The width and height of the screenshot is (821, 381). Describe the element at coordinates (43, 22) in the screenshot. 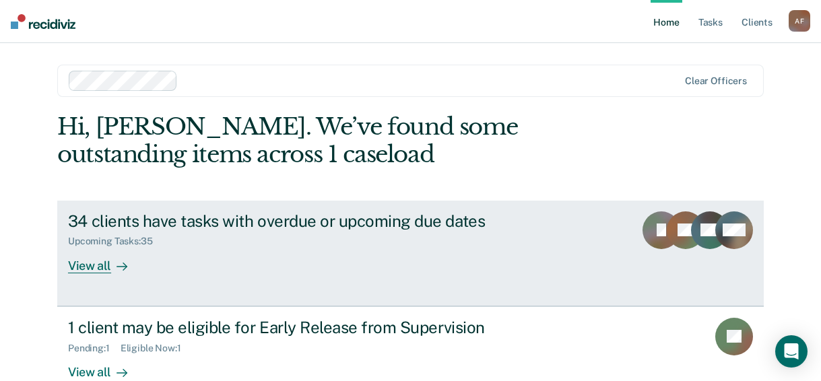

I see `img: Recidiviz` at that location.